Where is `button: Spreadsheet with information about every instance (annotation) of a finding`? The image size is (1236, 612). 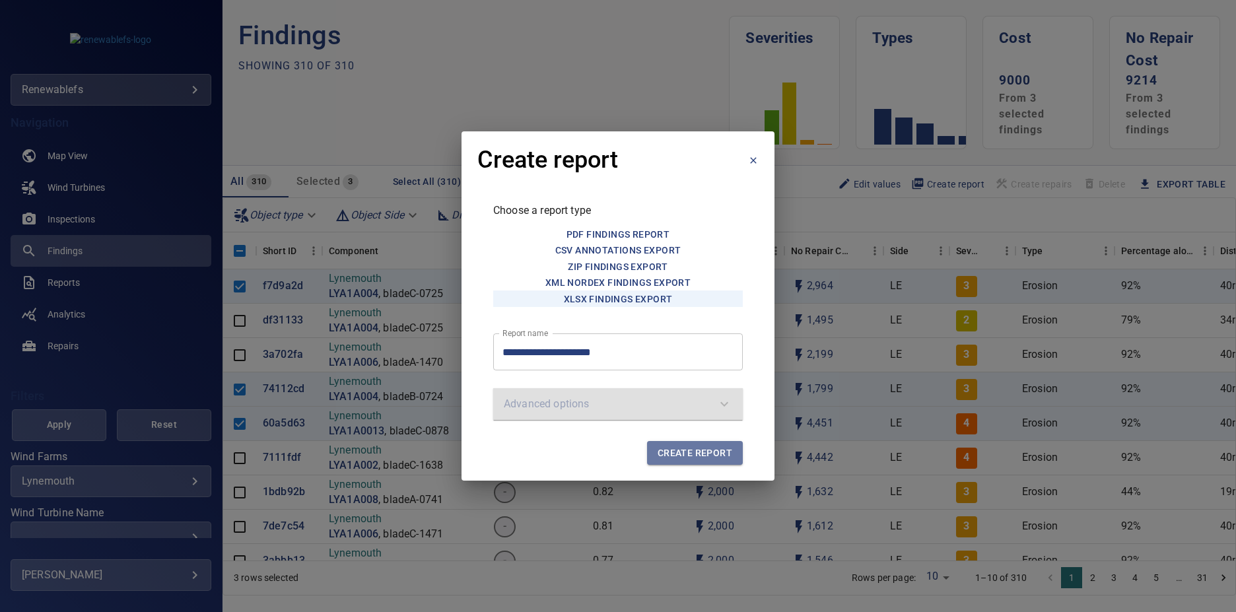
button: Spreadsheet with information about every instance (annotation) of a finding is located at coordinates (618, 250).